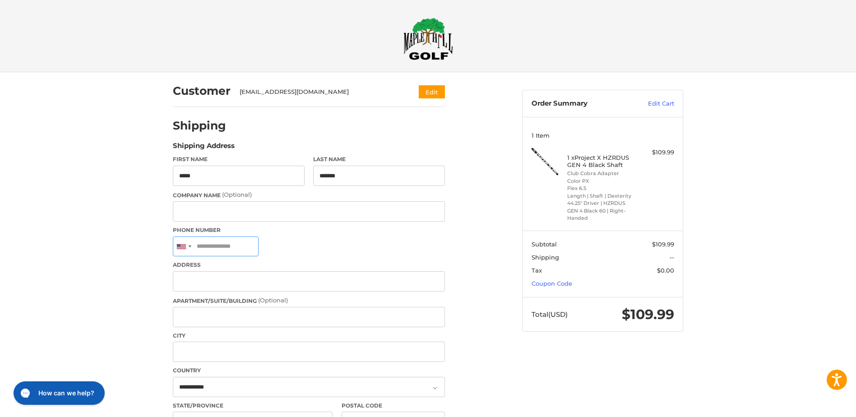  Describe the element at coordinates (184, 246) in the screenshot. I see `div: United States: +1` at that location.